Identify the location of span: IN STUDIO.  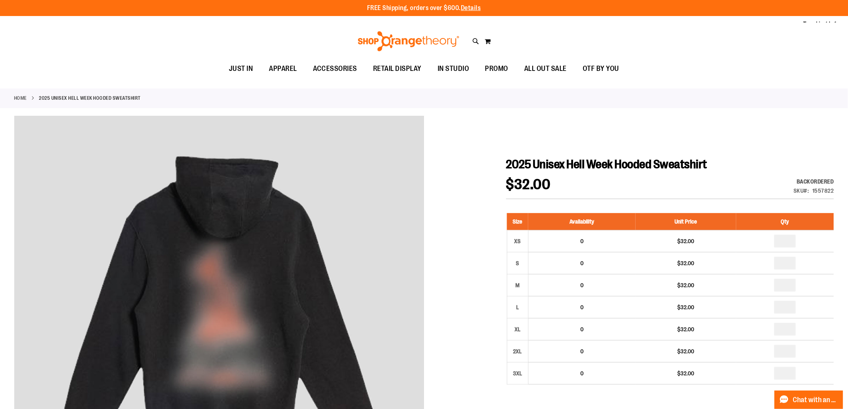
(453, 69).